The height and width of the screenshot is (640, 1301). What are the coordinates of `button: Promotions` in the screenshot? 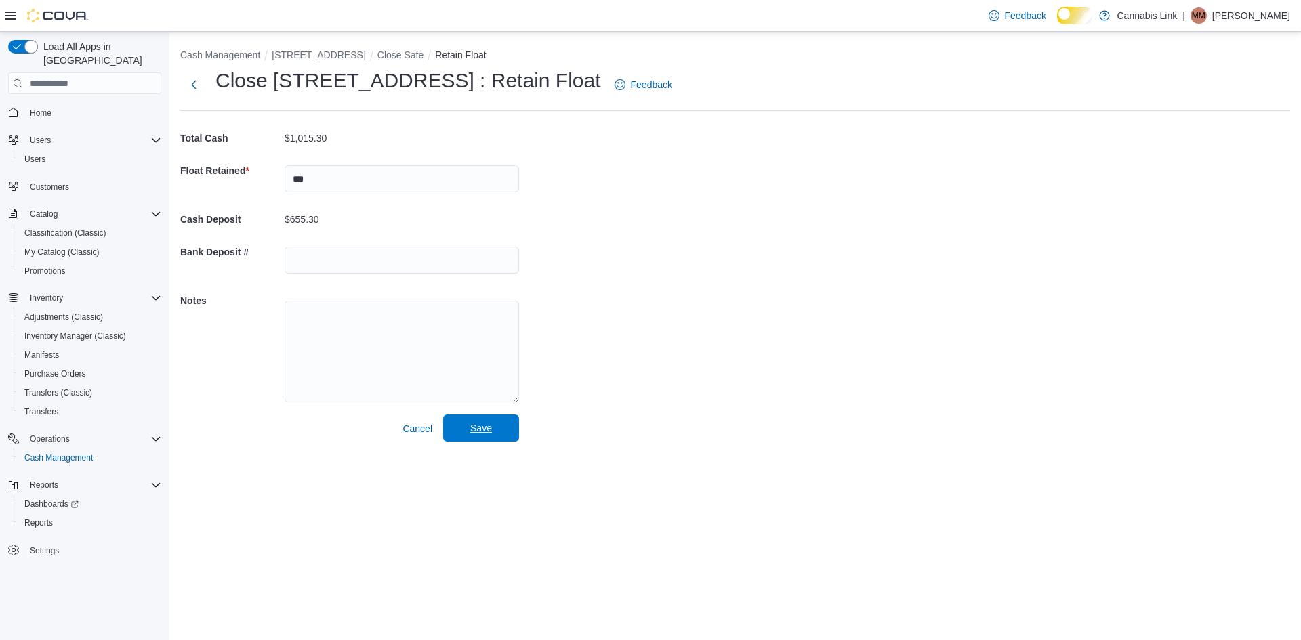 It's located at (90, 271).